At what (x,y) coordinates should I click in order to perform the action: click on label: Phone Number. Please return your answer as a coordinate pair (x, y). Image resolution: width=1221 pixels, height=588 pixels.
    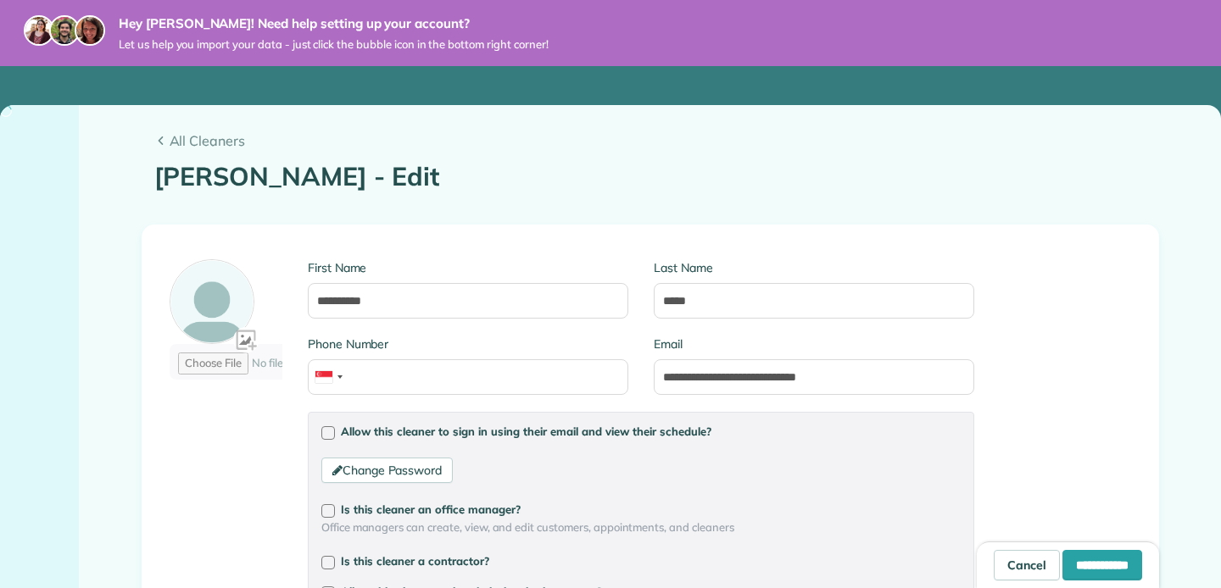
    Looking at the image, I should click on (468, 344).